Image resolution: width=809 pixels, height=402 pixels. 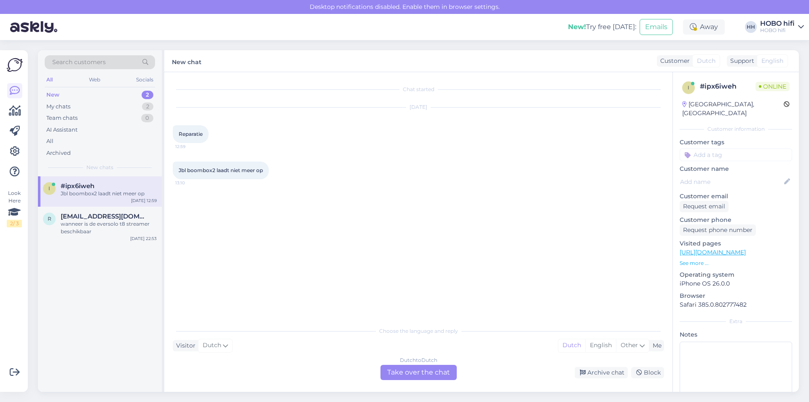 What do you see at coordinates (221, 170) in the screenshot?
I see `span: Jbl boombox2 laadt niet meer op` at bounding box center [221, 170].